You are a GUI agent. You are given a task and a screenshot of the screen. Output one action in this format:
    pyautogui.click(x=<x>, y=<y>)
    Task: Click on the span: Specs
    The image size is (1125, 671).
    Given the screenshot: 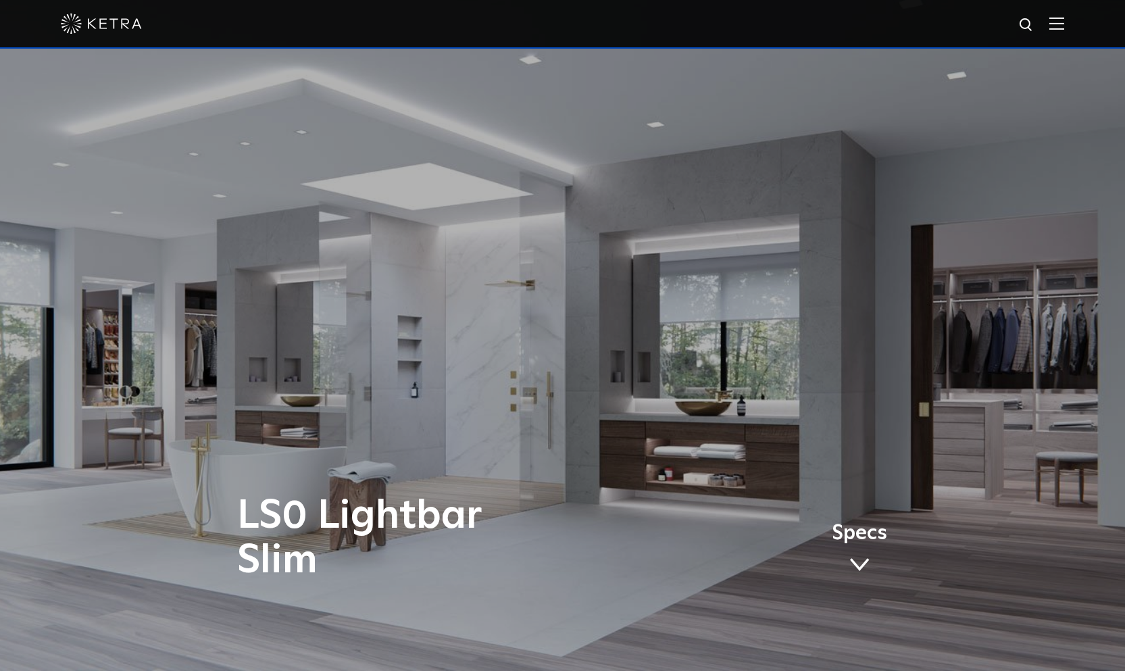 What is the action you would take?
    pyautogui.click(x=860, y=533)
    